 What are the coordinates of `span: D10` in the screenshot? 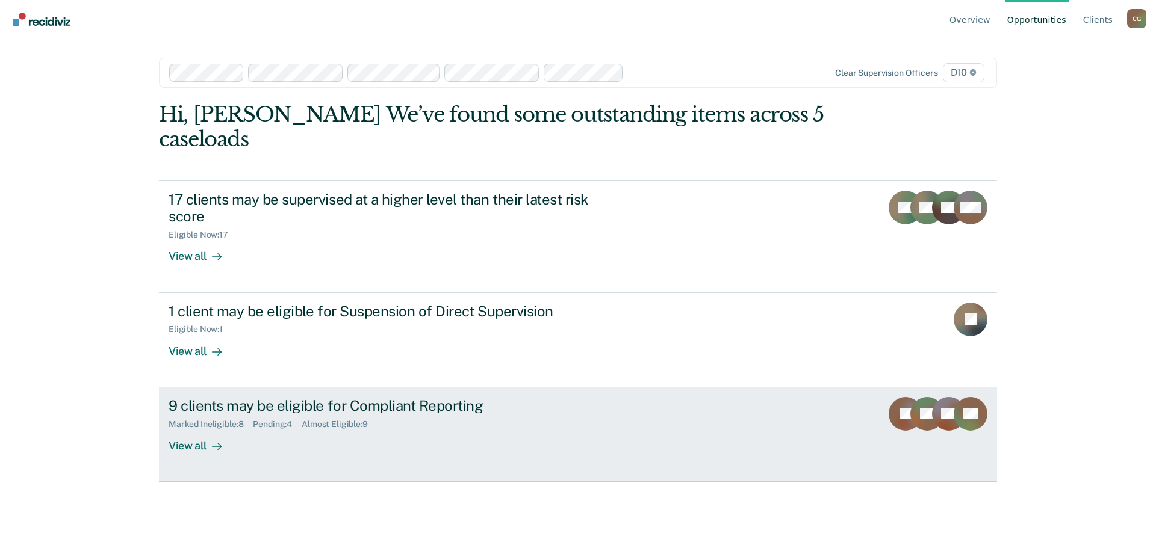 It's located at (963, 73).